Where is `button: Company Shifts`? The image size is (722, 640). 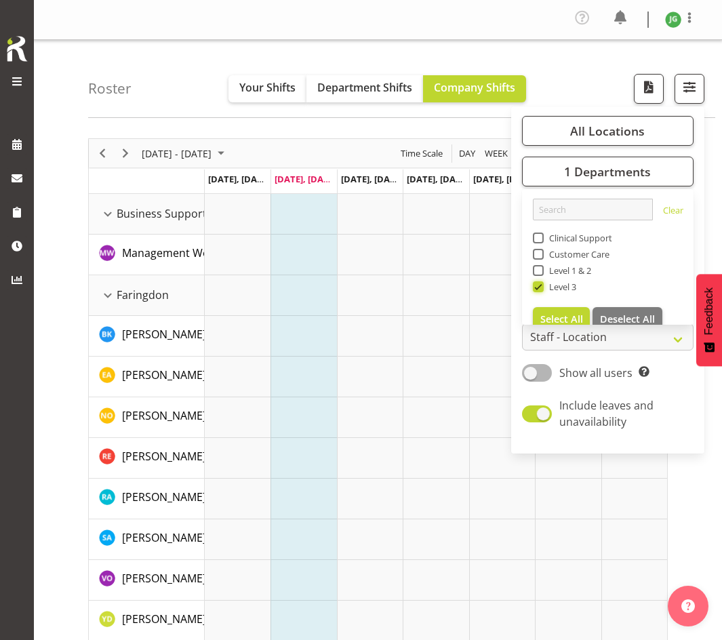 button: Company Shifts is located at coordinates (474, 89).